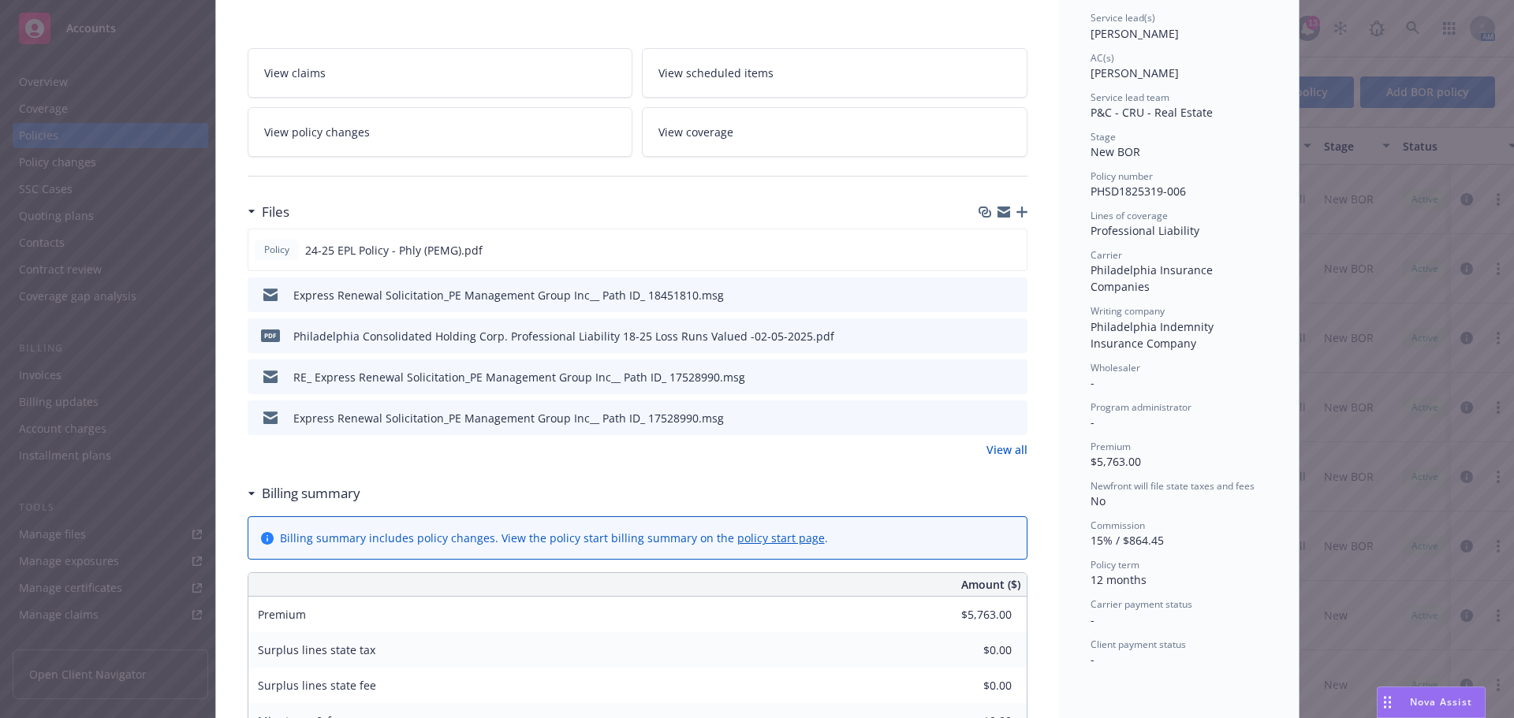 The width and height of the screenshot is (1514, 718). I want to click on span: Wholesaler, so click(1115, 368).